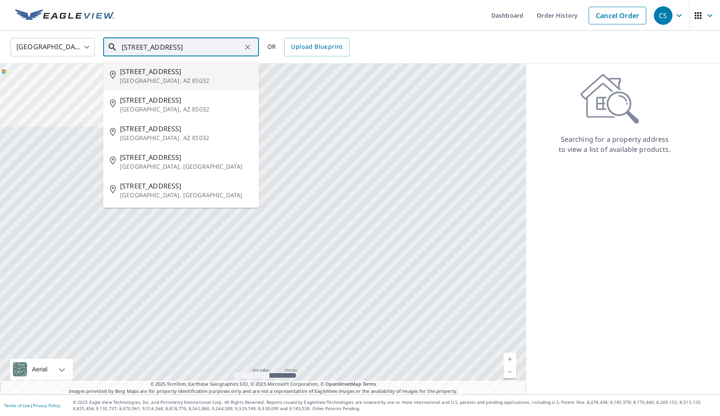 The height and width of the screenshot is (416, 720). Describe the element at coordinates (510, 359) in the screenshot. I see `a: Current Level 5, Zoom In` at that location.